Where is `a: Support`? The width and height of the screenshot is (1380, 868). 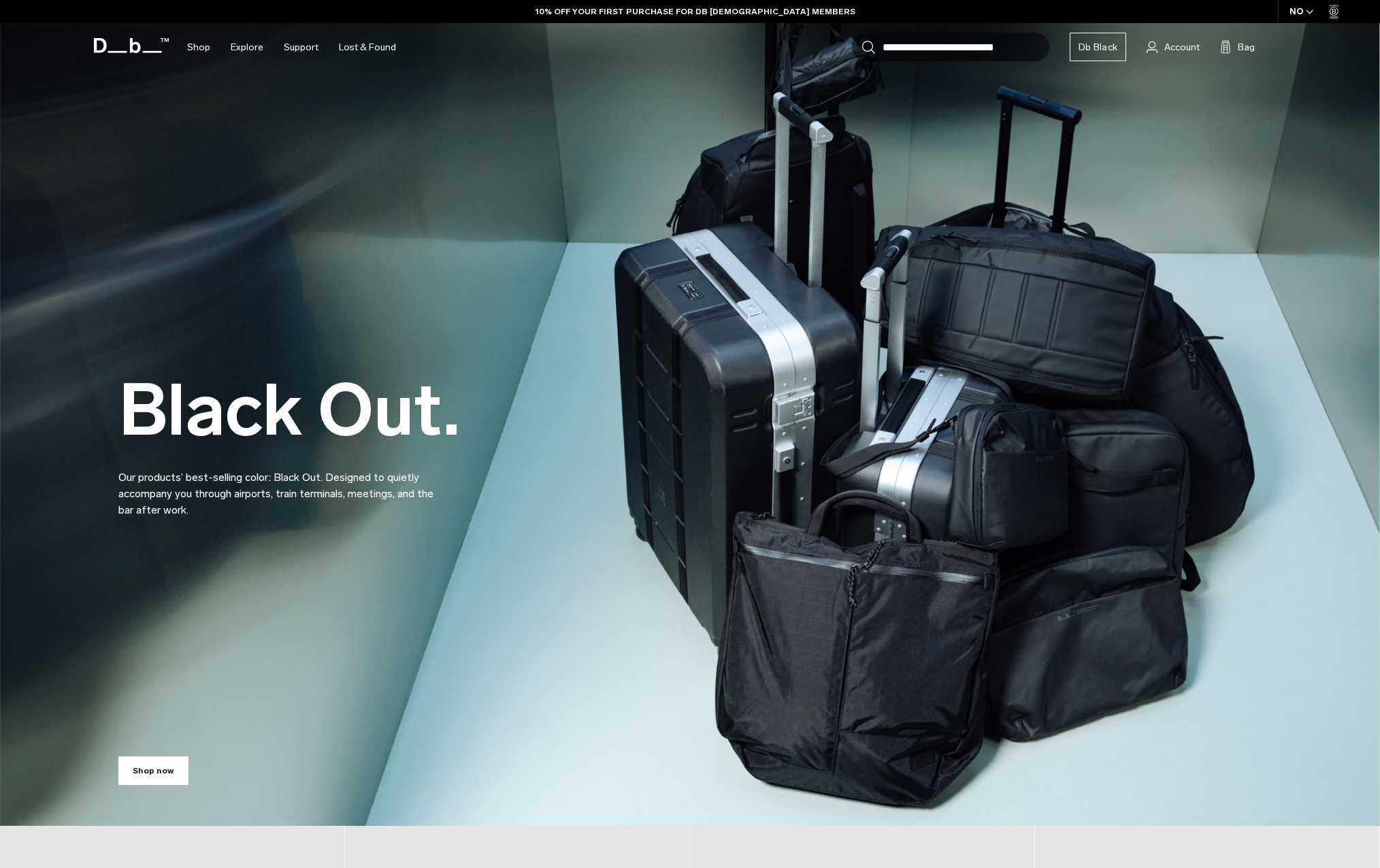 a: Support is located at coordinates (301, 47).